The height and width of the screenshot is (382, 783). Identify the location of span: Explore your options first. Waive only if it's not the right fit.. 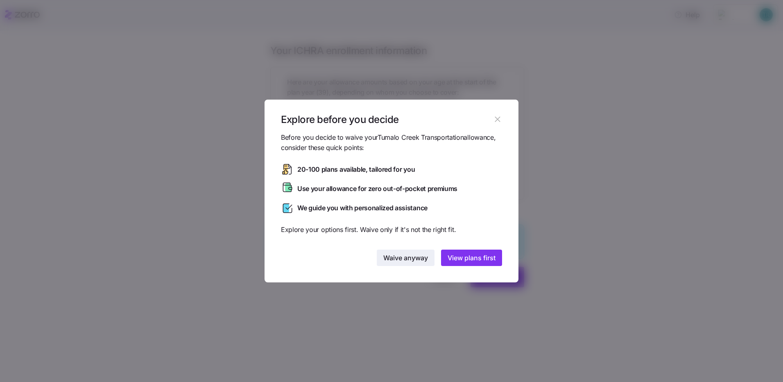
(391, 229).